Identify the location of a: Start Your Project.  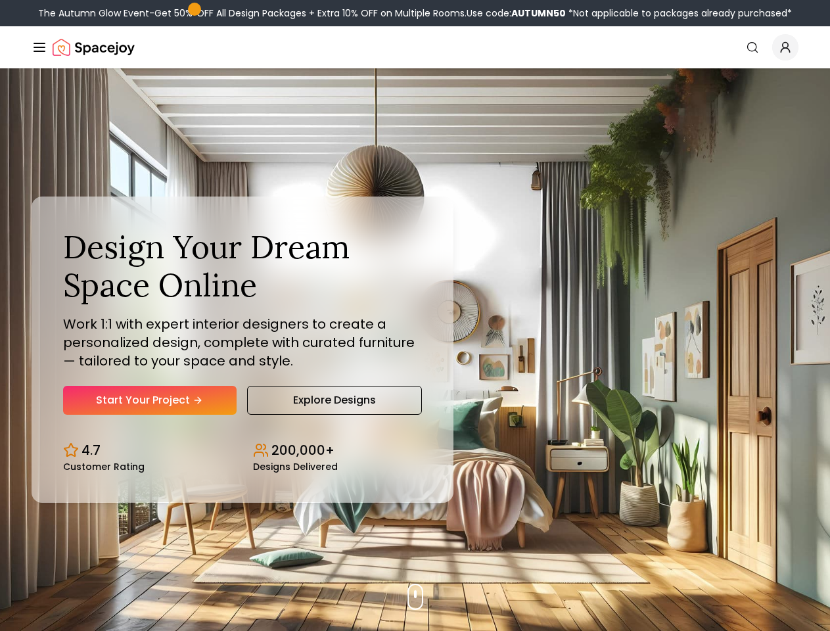
(150, 400).